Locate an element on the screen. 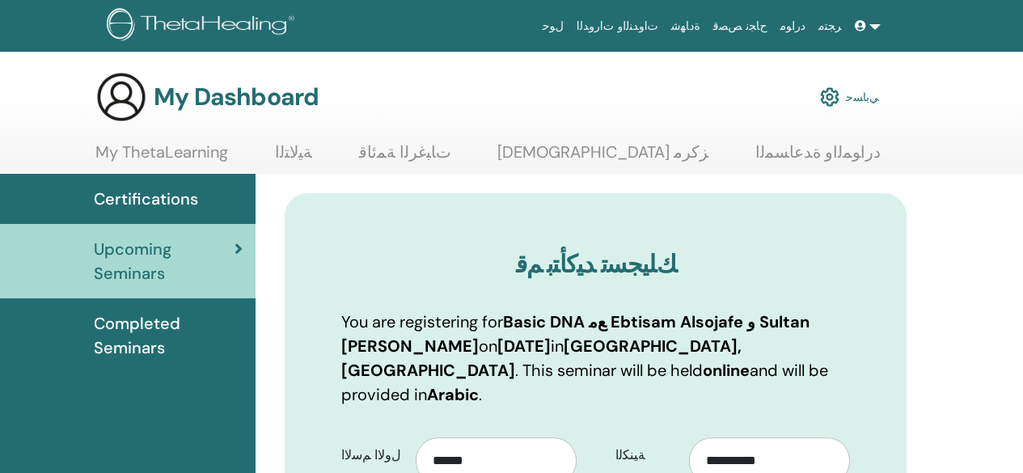 Image resolution: width=1023 pixels, height=473 pixels. a: ﻝﻮﺣ is located at coordinates (553, 26).